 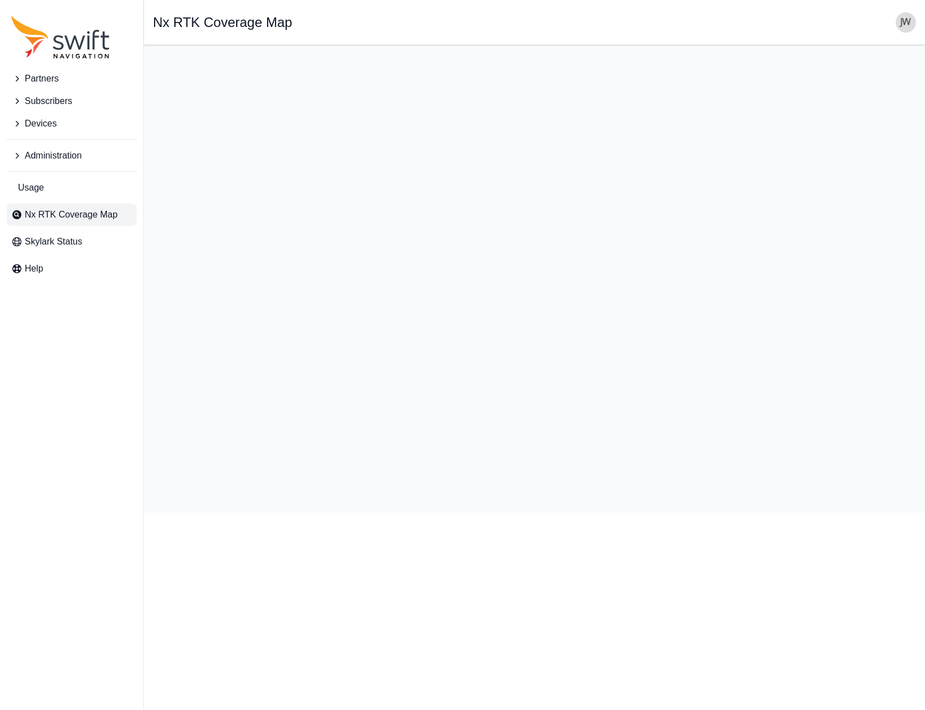 I want to click on button: Devices, so click(x=71, y=124).